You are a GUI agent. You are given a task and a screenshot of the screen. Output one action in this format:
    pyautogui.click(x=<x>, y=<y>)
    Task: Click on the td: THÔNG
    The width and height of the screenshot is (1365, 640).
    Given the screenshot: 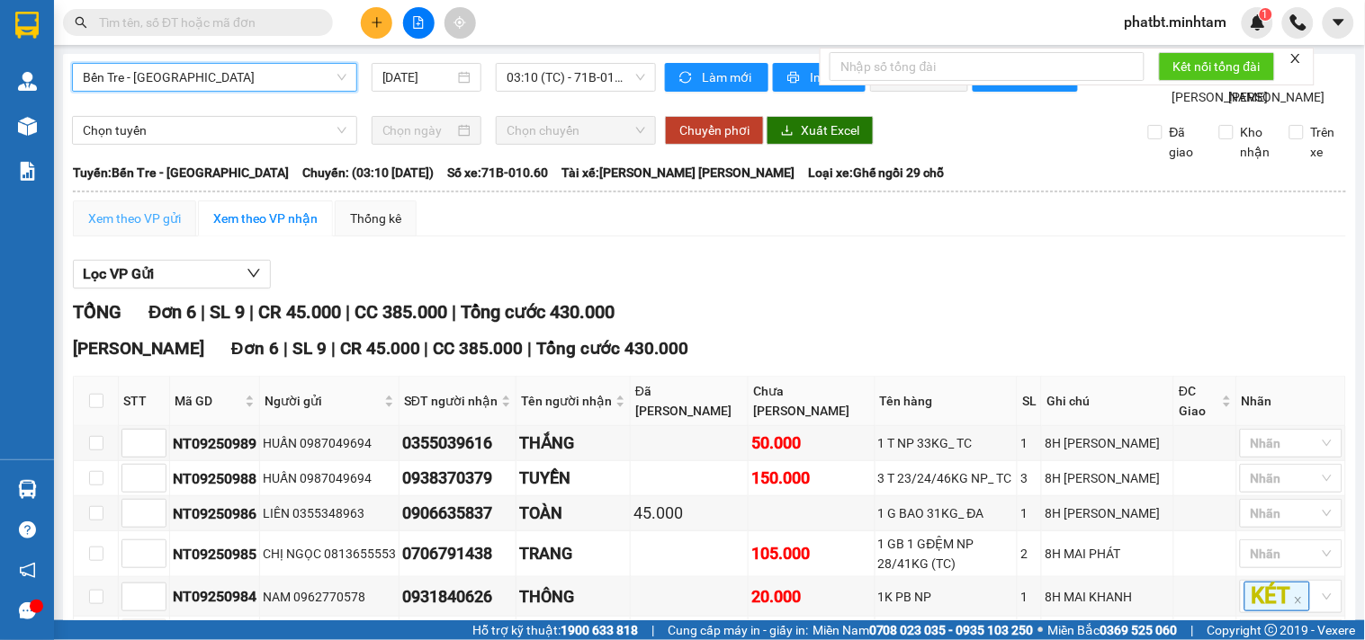 What is the action you would take?
    pyautogui.click(x=573, y=597)
    